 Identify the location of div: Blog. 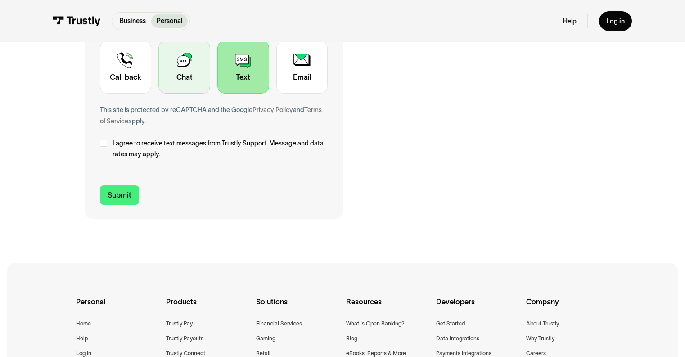
(351, 338).